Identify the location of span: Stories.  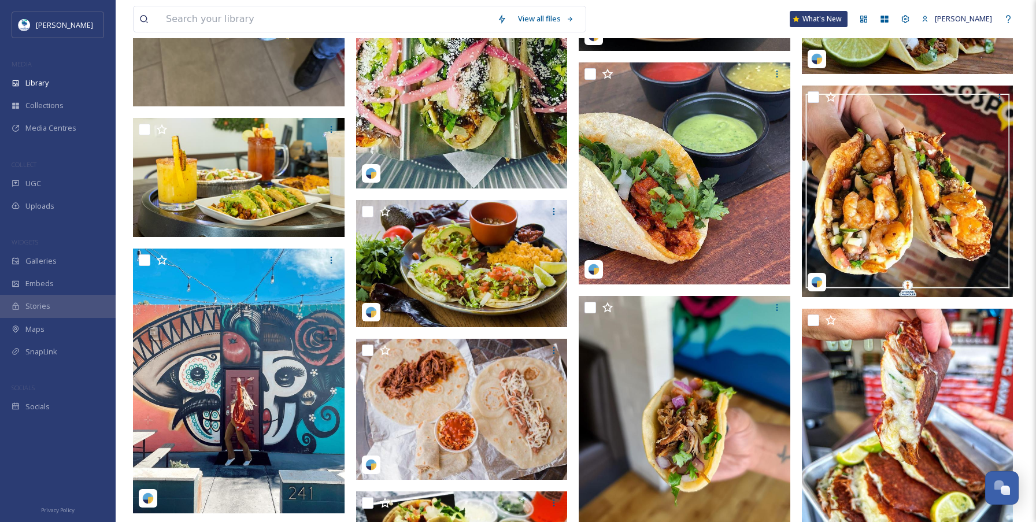
(38, 306).